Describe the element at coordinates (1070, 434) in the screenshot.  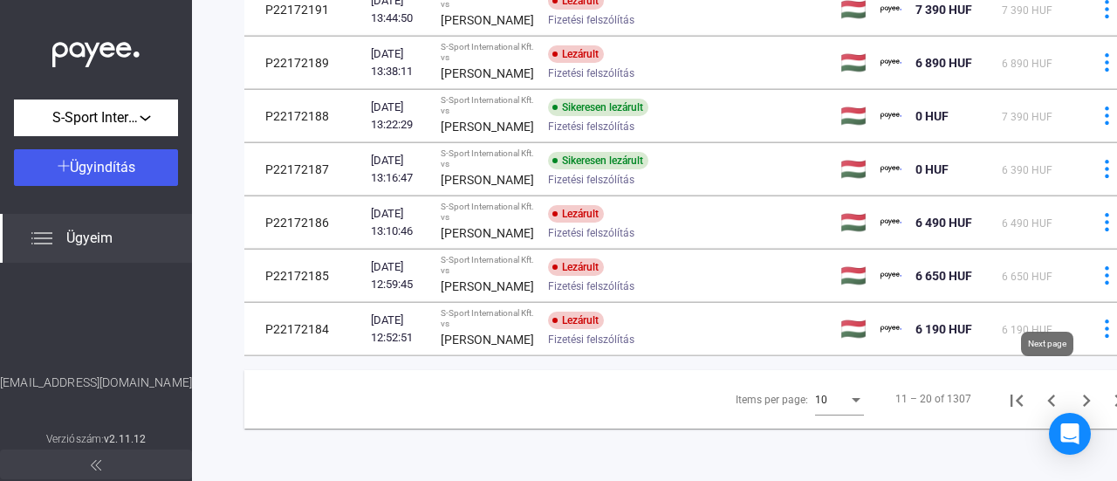
I see `div: Open Intercom Messenger` at that location.